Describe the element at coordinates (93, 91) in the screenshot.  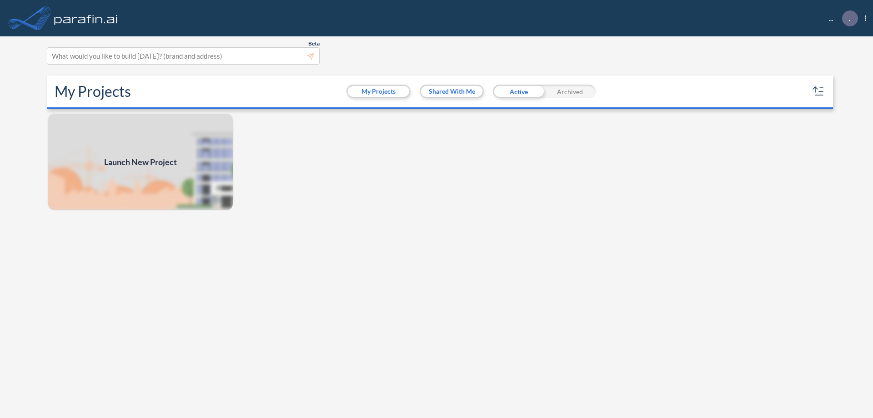
I see `h2: My Projects` at that location.